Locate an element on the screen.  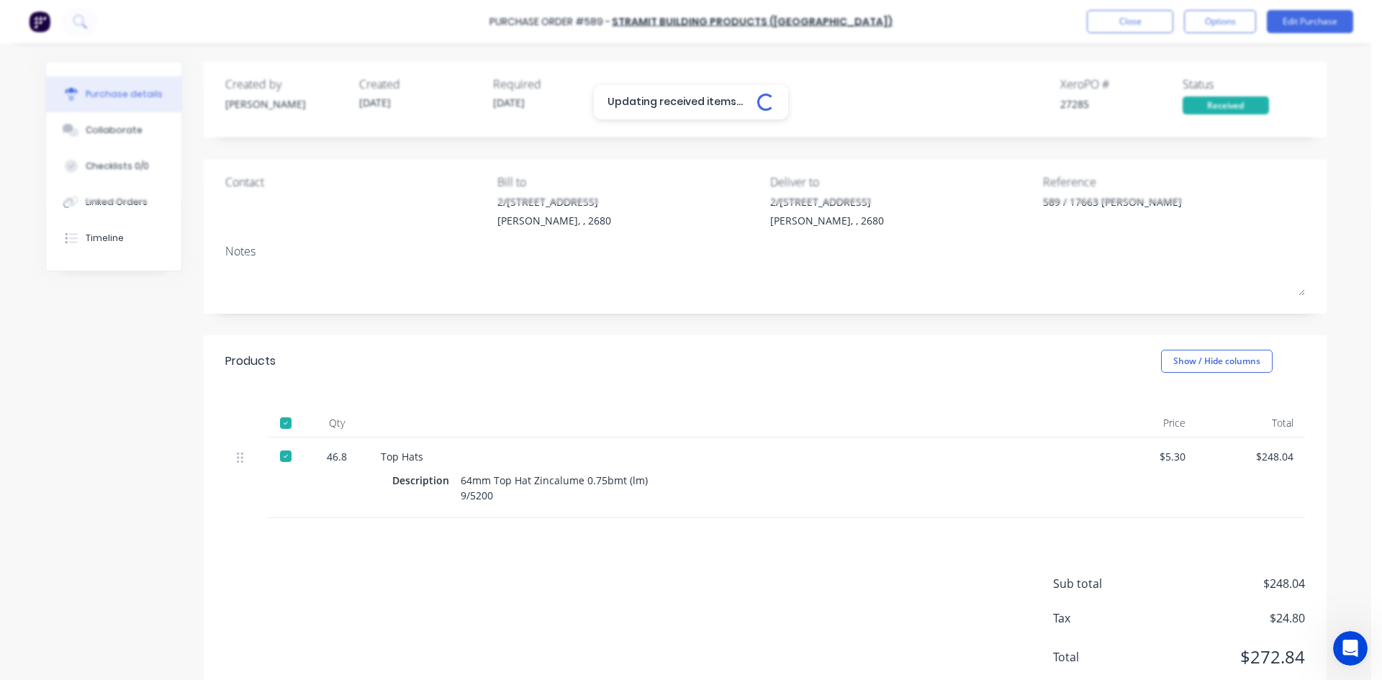
span: Home is located at coordinates (35, 490).